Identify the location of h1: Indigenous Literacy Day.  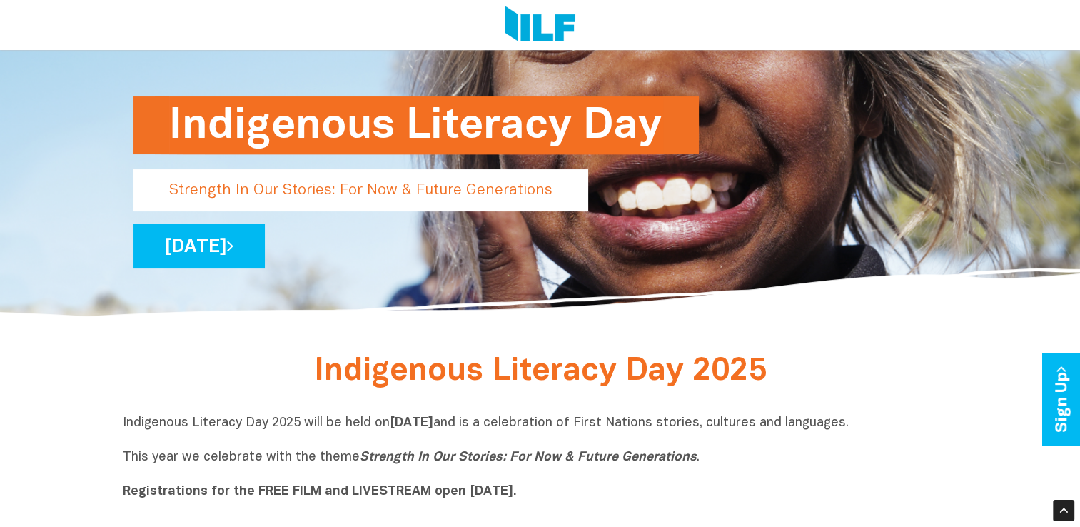
(416, 125).